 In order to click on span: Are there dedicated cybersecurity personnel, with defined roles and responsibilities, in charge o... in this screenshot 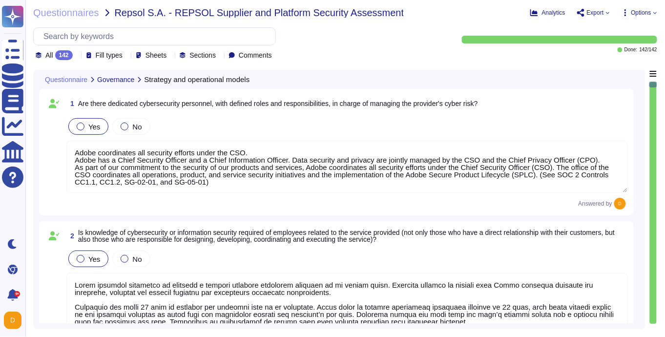, I will do `click(278, 104)`.